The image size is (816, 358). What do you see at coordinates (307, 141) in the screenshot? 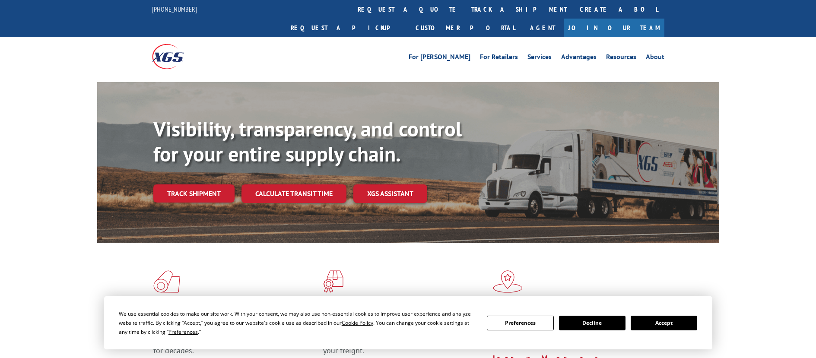
I see `b: Visibility, transparency, and control for your entire supply chain.` at bounding box center [307, 141].